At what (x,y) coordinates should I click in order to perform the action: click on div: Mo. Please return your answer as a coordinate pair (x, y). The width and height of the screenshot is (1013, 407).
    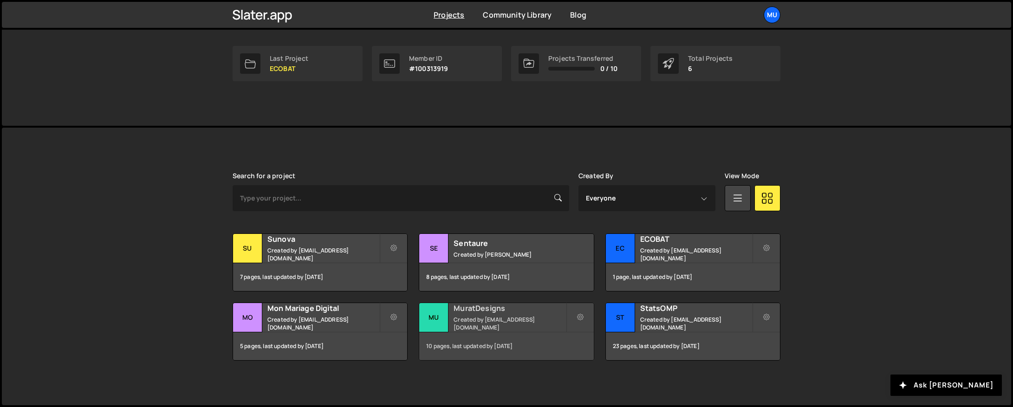
    Looking at the image, I should click on (247, 317).